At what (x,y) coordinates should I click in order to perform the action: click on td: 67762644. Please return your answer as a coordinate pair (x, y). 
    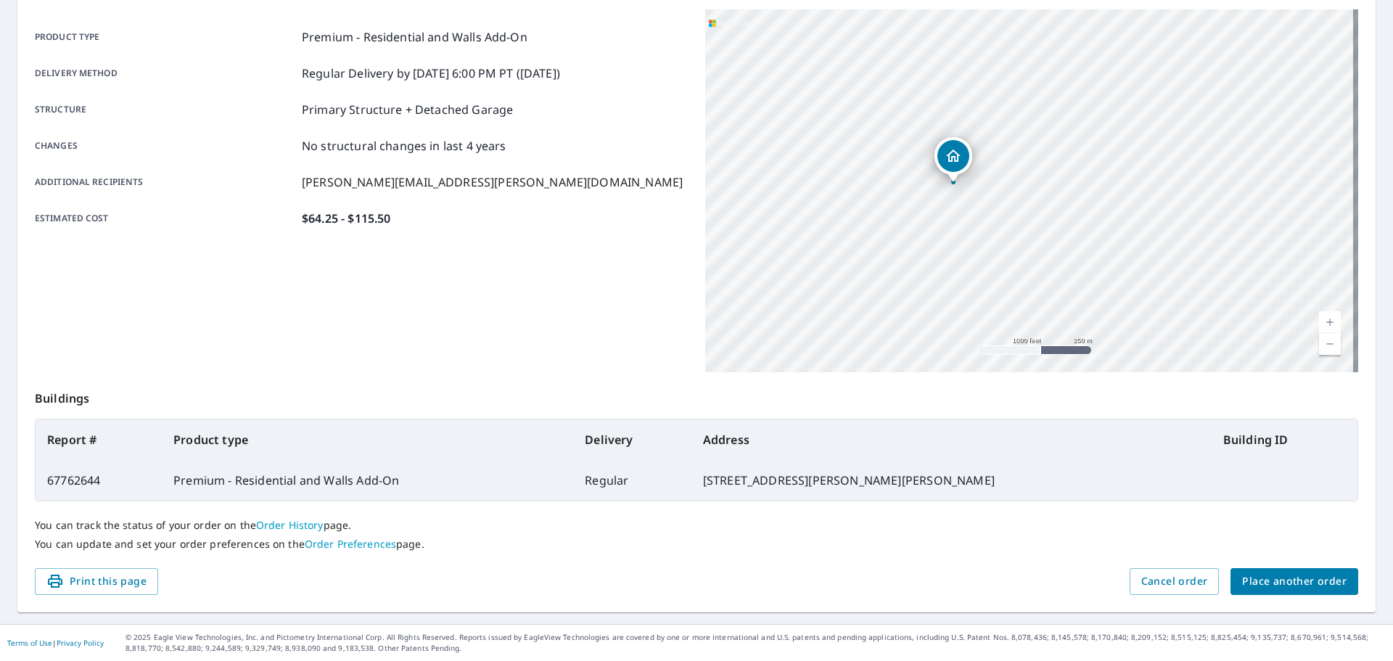
    Looking at the image, I should click on (99, 480).